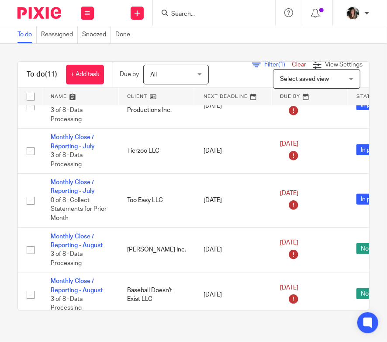  Describe the element at coordinates (156, 295) in the screenshot. I see `td: Baseball Doesn't Exist LLC` at that location.